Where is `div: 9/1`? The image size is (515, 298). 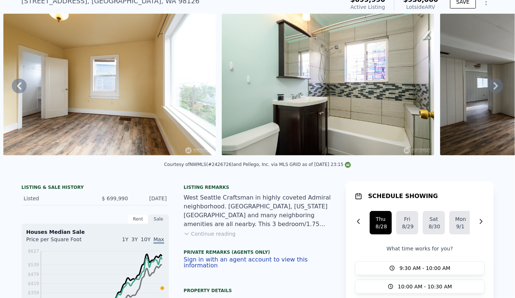 div: 9/1 is located at coordinates (460, 226).